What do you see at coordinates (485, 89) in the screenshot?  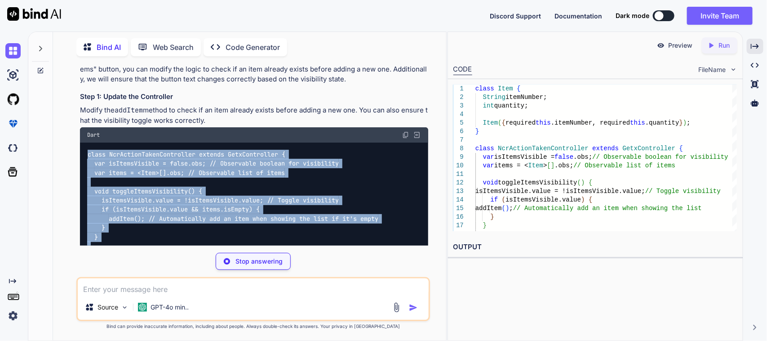 I see `span: class` at bounding box center [485, 89].